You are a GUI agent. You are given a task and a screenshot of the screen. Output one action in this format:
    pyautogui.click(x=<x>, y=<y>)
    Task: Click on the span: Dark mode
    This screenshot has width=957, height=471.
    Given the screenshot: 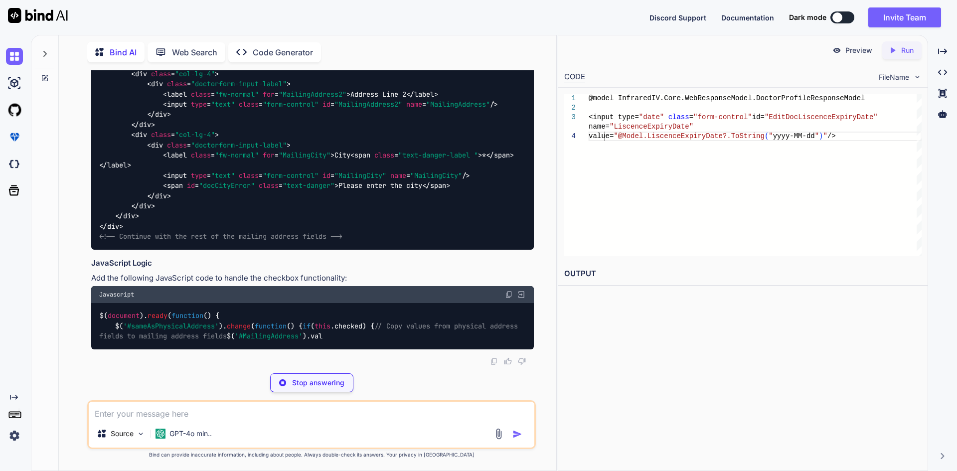 What is the action you would take?
    pyautogui.click(x=807, y=17)
    